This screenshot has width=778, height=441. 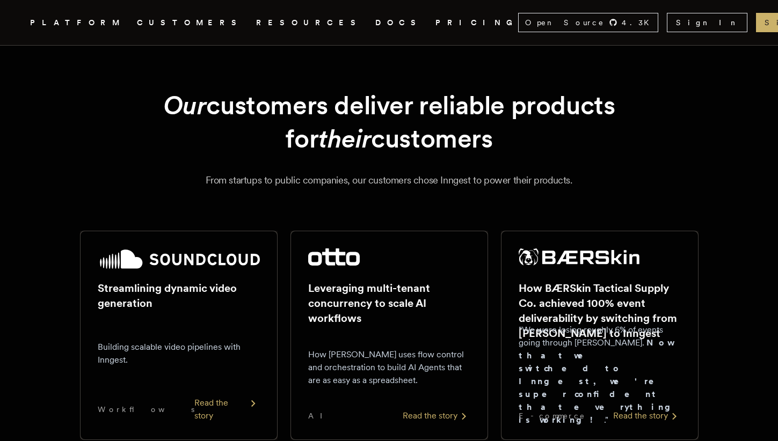 I want to click on a: CUSTOMERS, so click(x=190, y=23).